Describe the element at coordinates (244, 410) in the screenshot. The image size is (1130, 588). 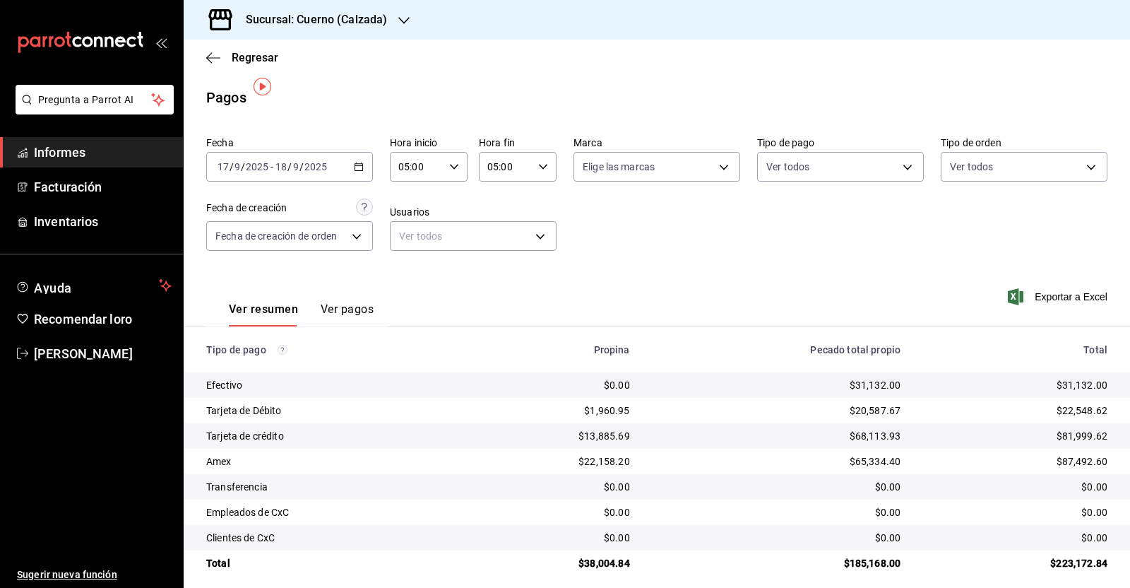
I see `font: Tarjeta de Débito` at that location.